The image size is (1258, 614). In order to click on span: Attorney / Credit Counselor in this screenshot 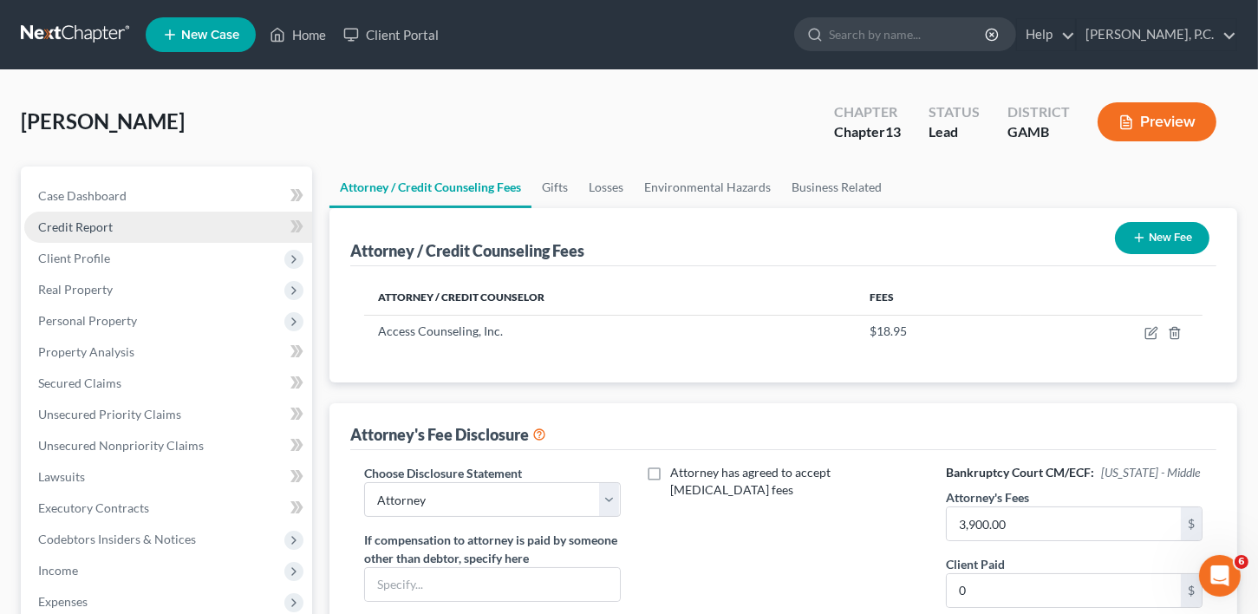, I will do `click(461, 297)`.